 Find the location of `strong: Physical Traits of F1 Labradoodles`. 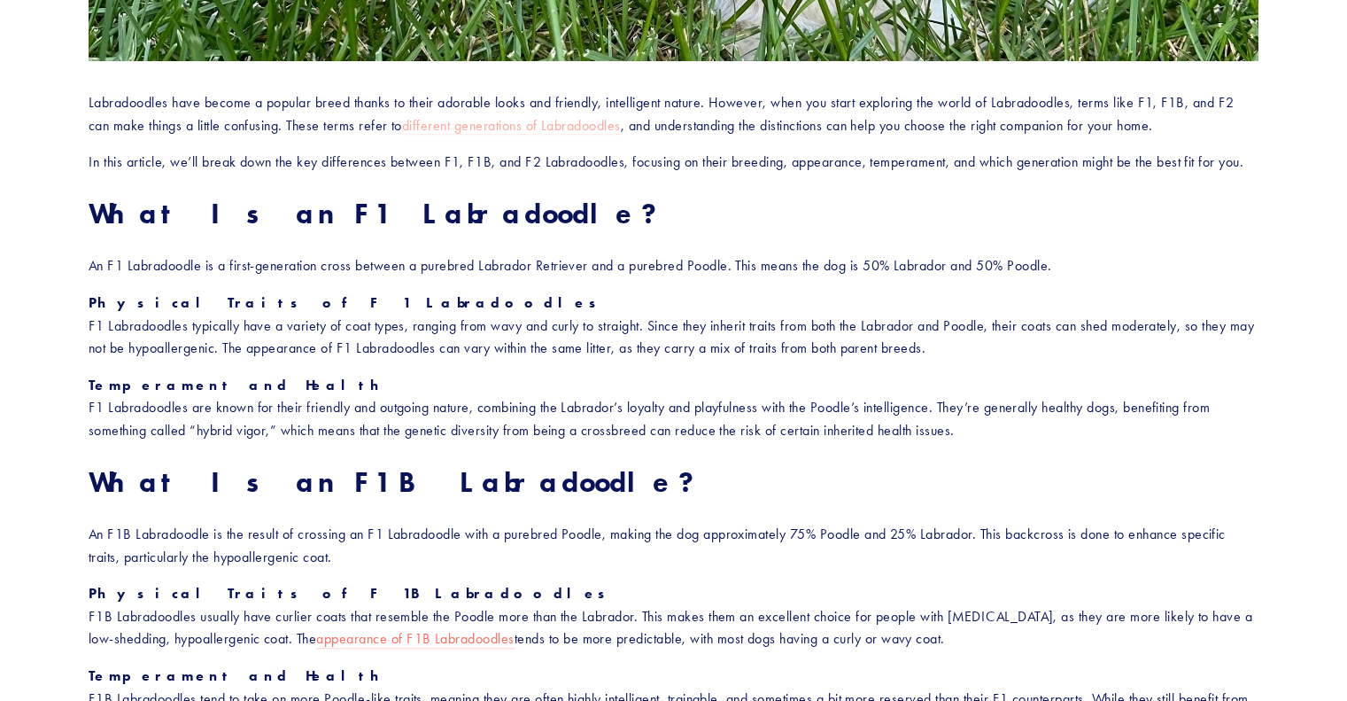

strong: Physical Traits of F1 Labradoodles is located at coordinates (347, 302).